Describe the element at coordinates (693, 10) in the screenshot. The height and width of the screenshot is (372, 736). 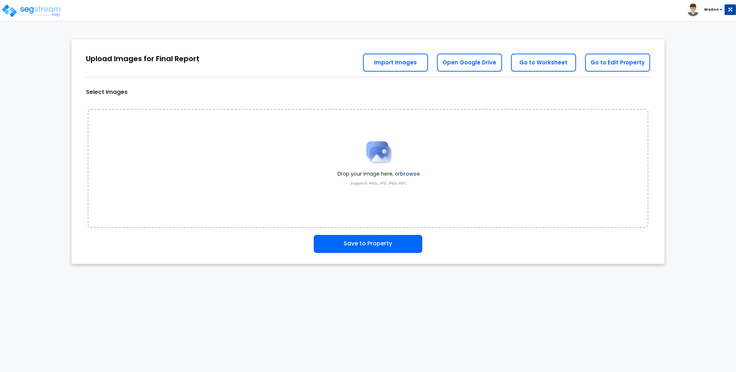
I see `img: avatar.png` at that location.